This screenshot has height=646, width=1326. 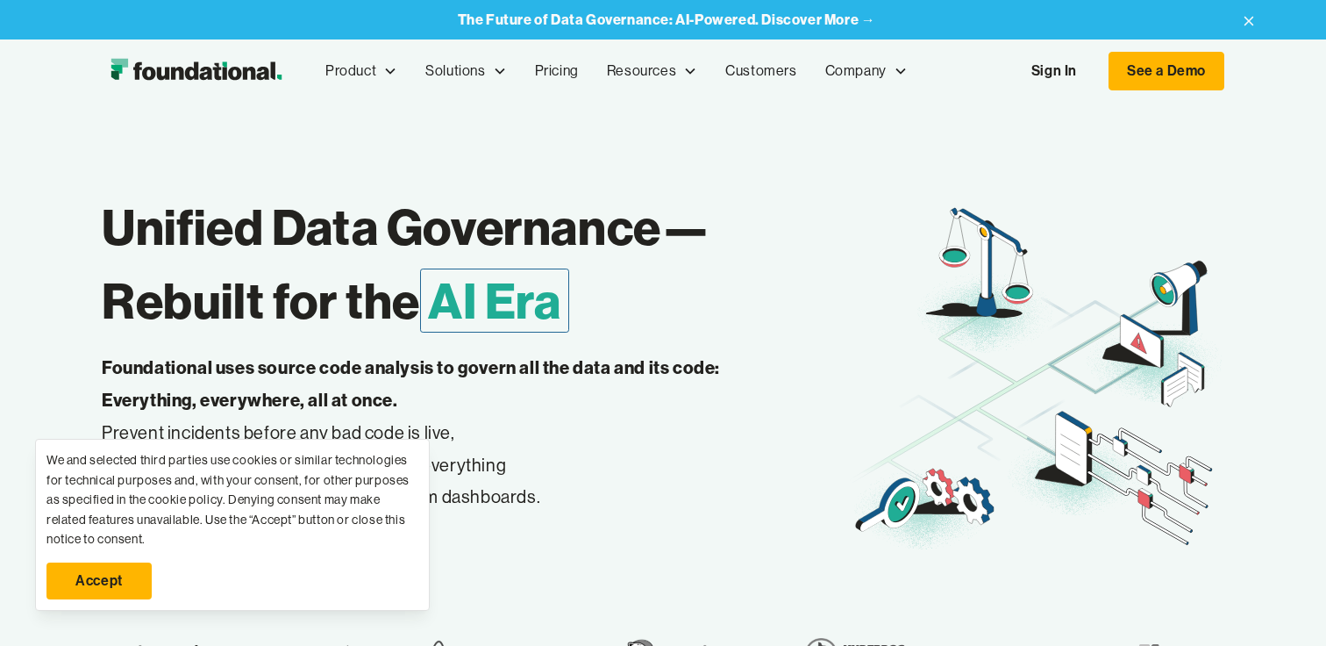 What do you see at coordinates (475, 264) in the screenshot?
I see `h1: Unified Data Governance— Rebuilt for the` at bounding box center [475, 264].